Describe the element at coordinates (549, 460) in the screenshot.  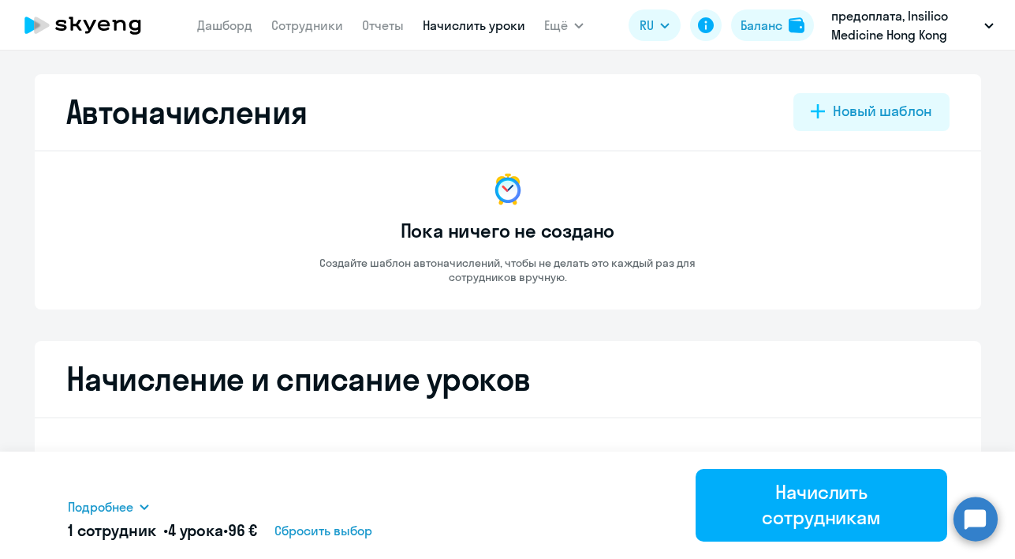
I see `div: Ожидают оплаты` at that location.